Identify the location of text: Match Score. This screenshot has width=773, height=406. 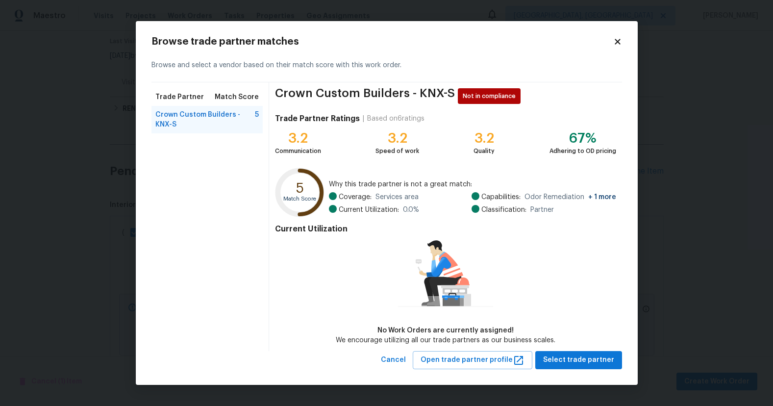
(300, 199).